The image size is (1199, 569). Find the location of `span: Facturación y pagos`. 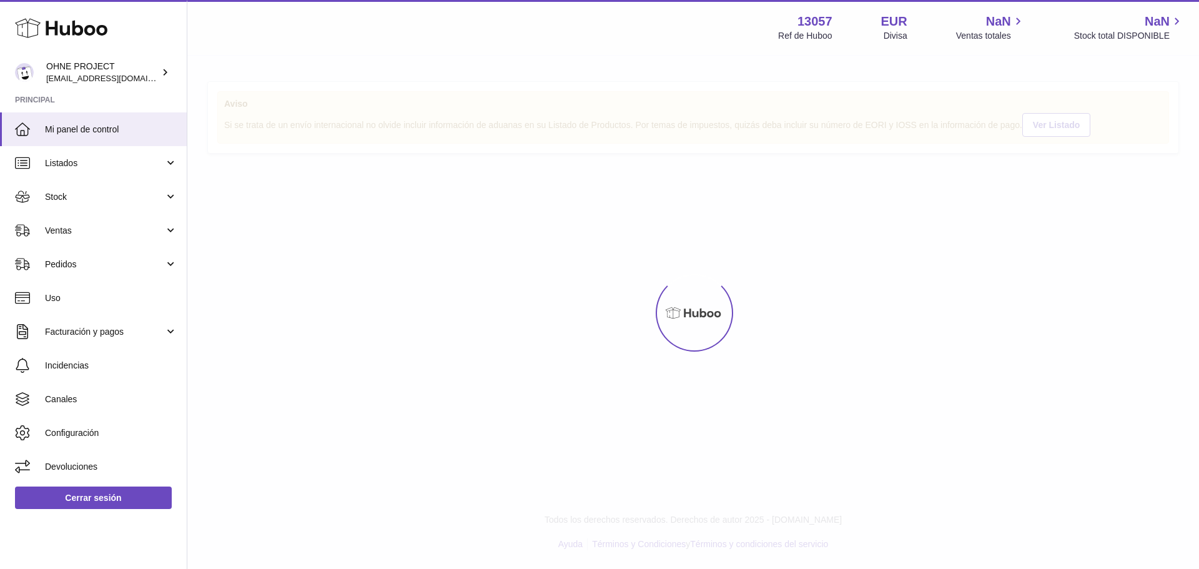

span: Facturación y pagos is located at coordinates (104, 332).